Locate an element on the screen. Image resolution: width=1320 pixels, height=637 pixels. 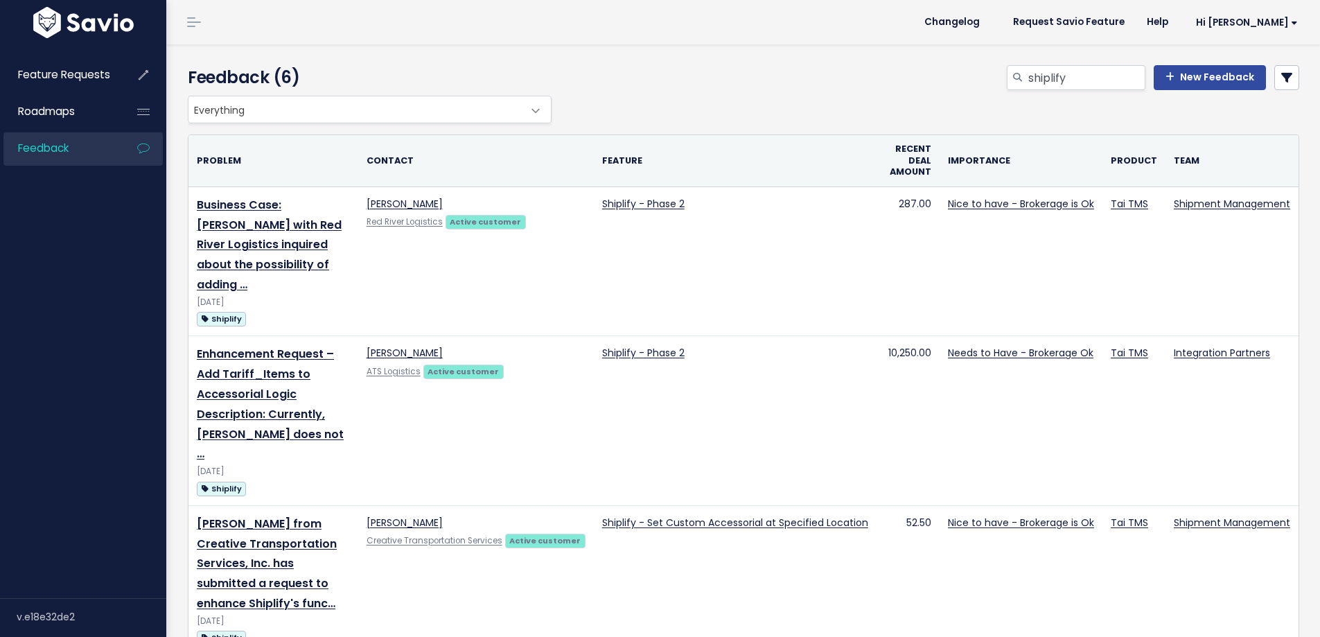
th: Product is located at coordinates (1133, 161).